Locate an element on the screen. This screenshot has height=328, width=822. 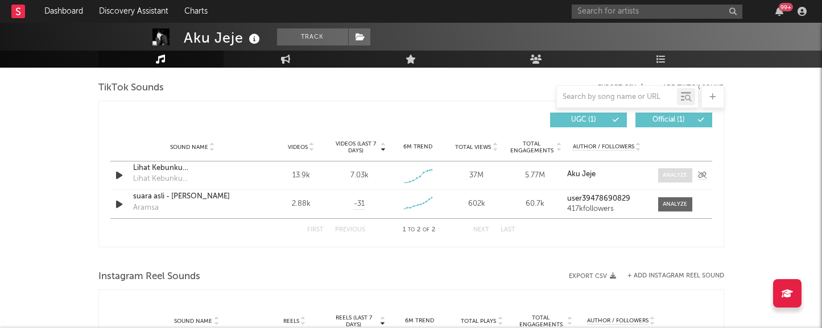
input: Search by song name or URL is located at coordinates (617, 97).